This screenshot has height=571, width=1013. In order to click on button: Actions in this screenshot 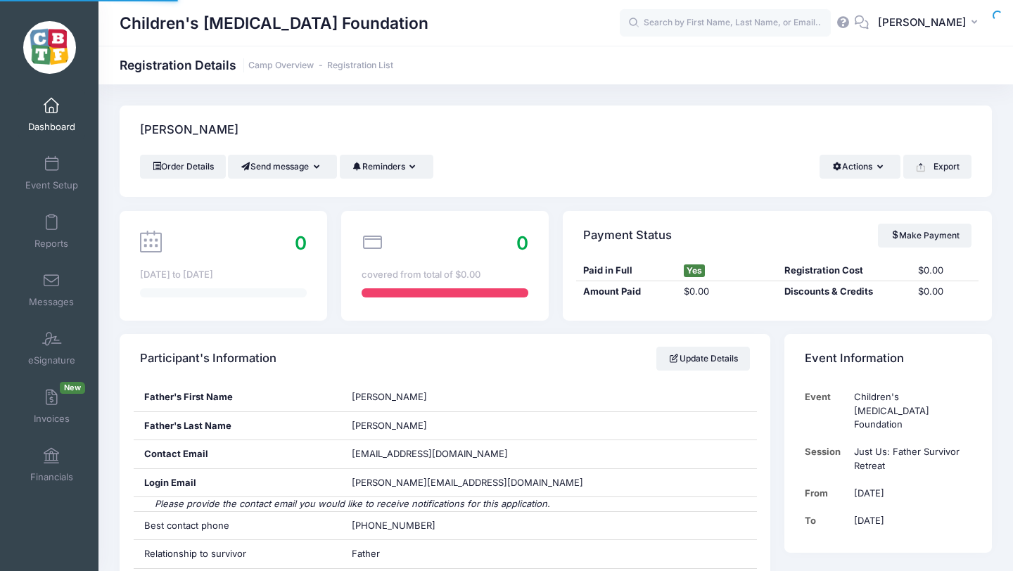, I will do `click(860, 167)`.